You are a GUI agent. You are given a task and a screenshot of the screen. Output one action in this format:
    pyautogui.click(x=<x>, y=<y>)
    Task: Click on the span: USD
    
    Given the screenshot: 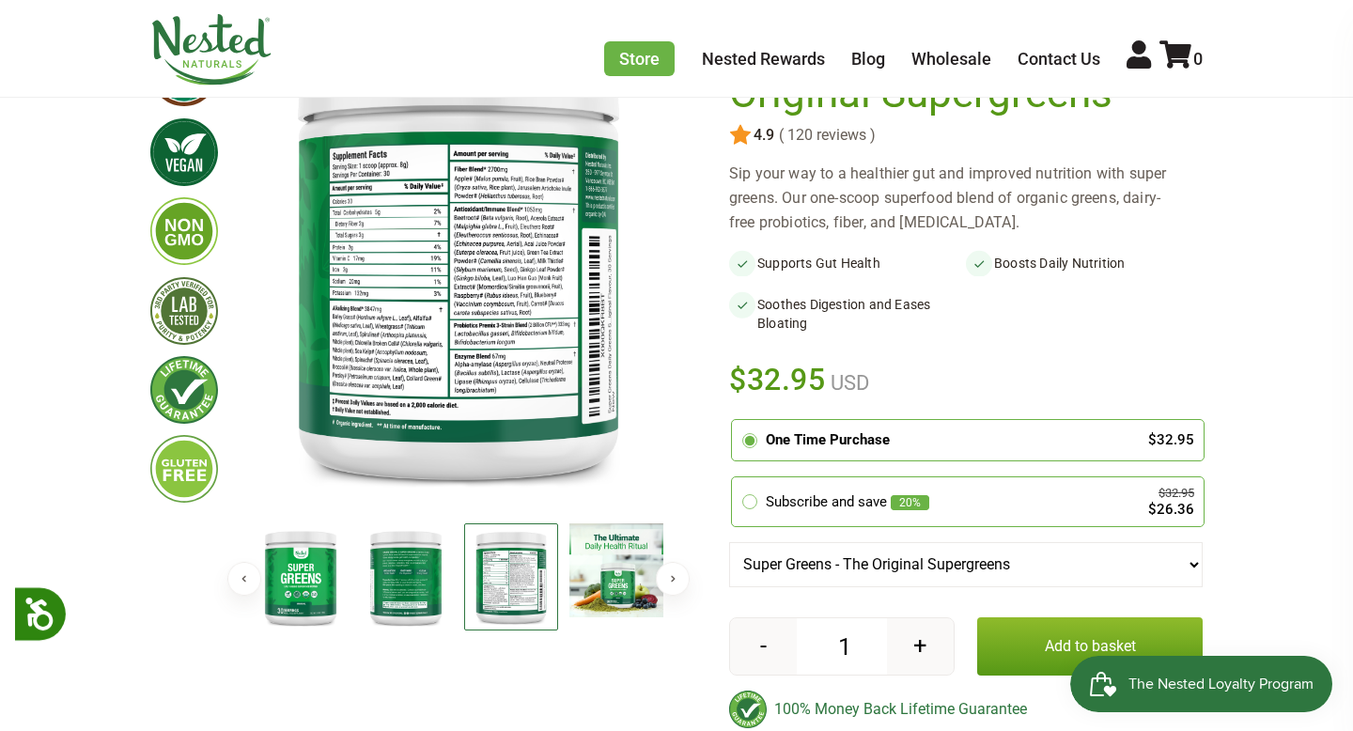 What is the action you would take?
    pyautogui.click(x=847, y=382)
    